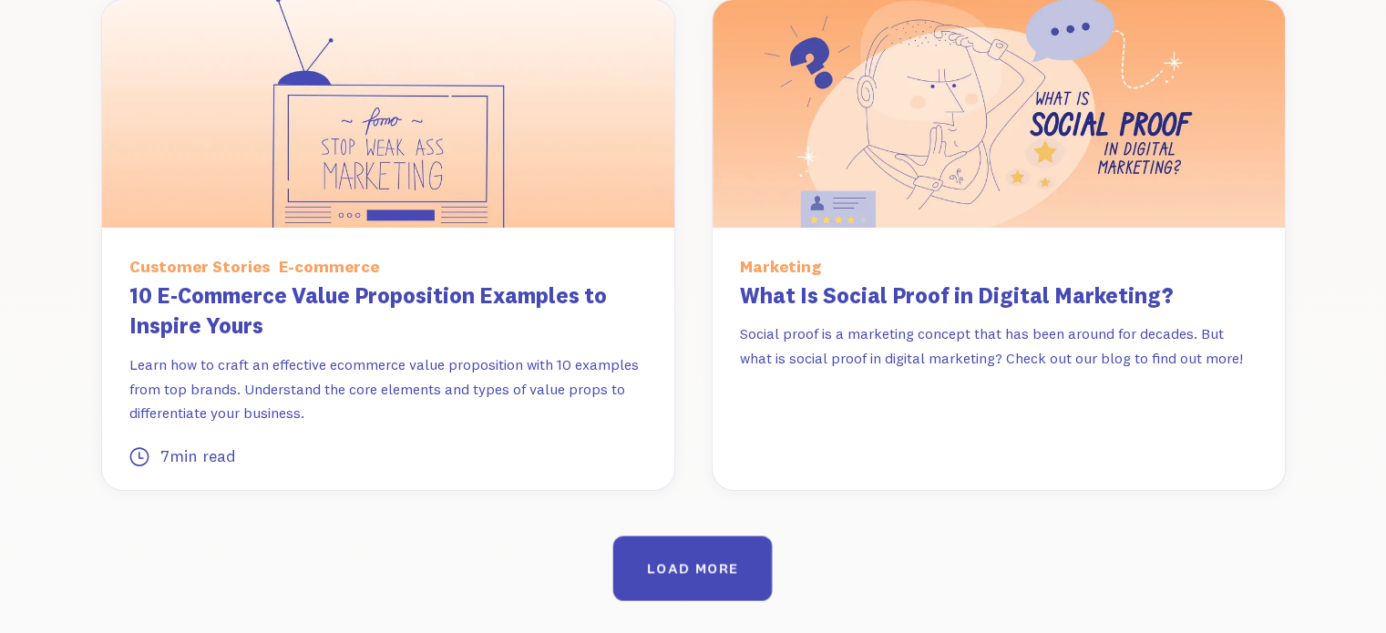 The image size is (1386, 633). What do you see at coordinates (388, 372) in the screenshot?
I see `a: 10 E-Commerce Value Proposition Examples to Inspire YoursLearn how to craft an effective ecommerc...` at bounding box center [388, 372].